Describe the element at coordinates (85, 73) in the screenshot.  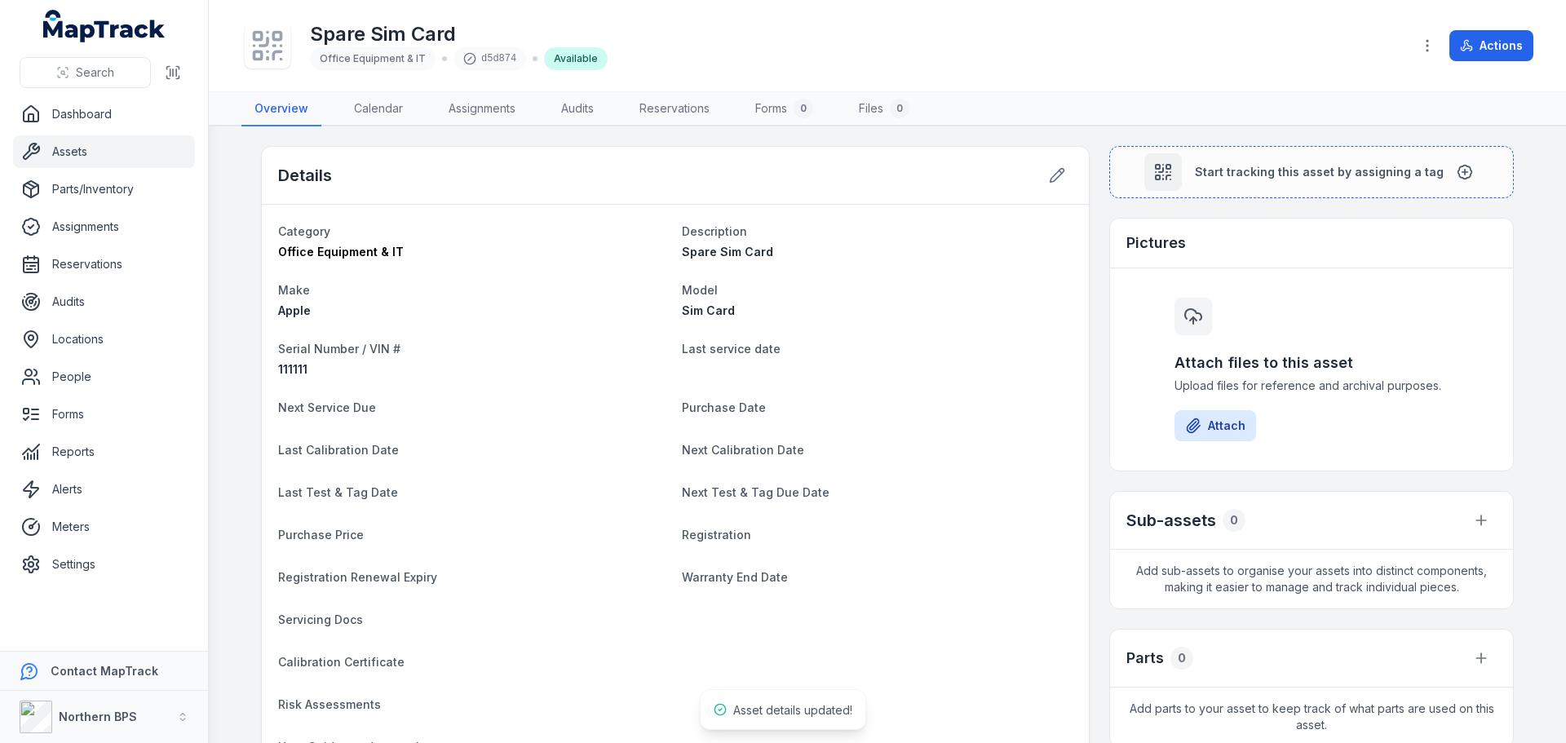
I see `button: Search` at that location.